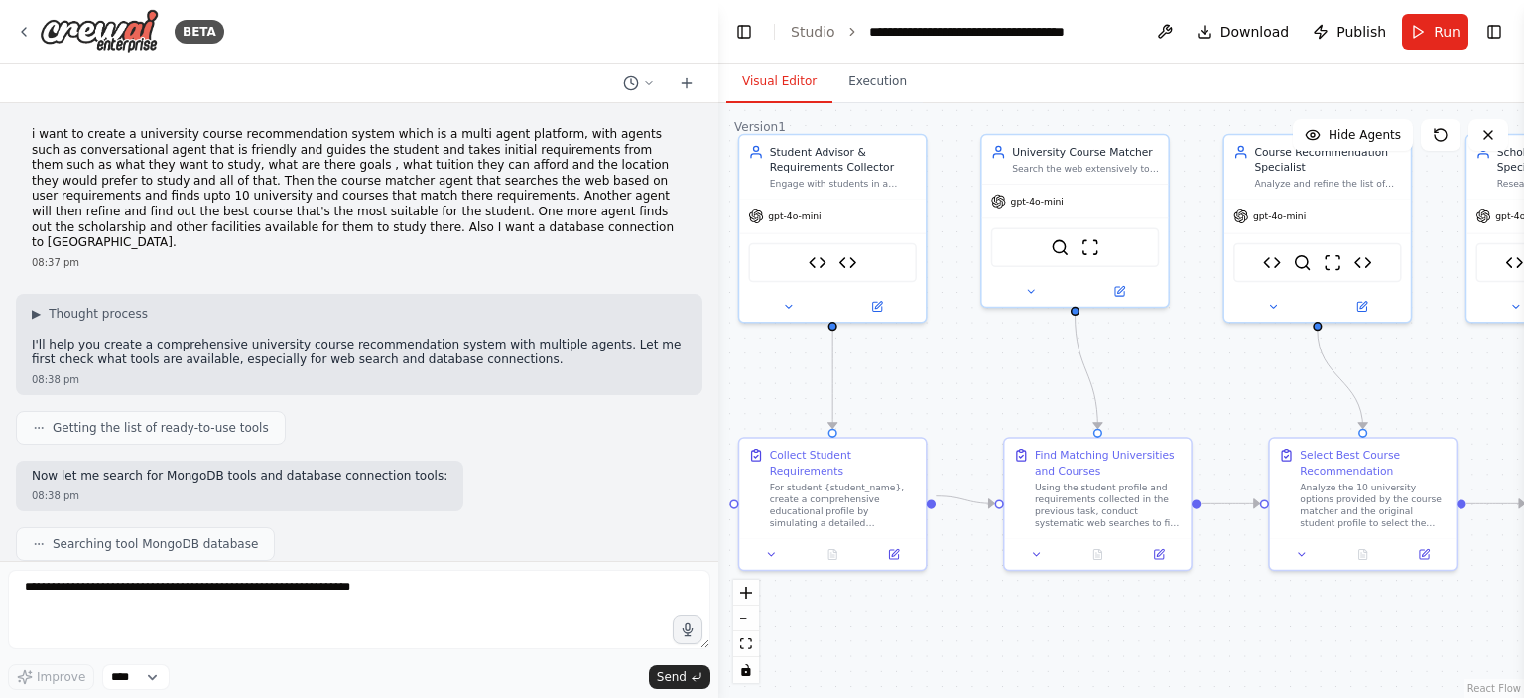 This screenshot has width=1524, height=698. Describe the element at coordinates (1494, 32) in the screenshot. I see `button: Show right sidebar` at that location.